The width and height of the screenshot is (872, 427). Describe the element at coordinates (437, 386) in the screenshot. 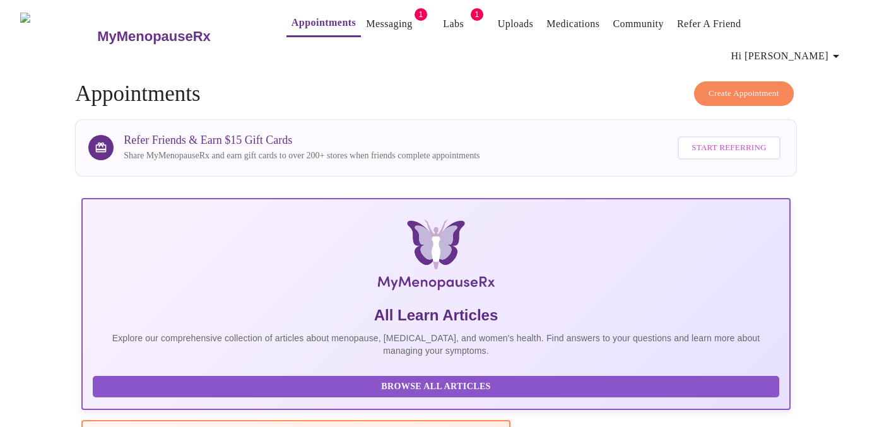

I see `a: Browse All Articles` at that location.